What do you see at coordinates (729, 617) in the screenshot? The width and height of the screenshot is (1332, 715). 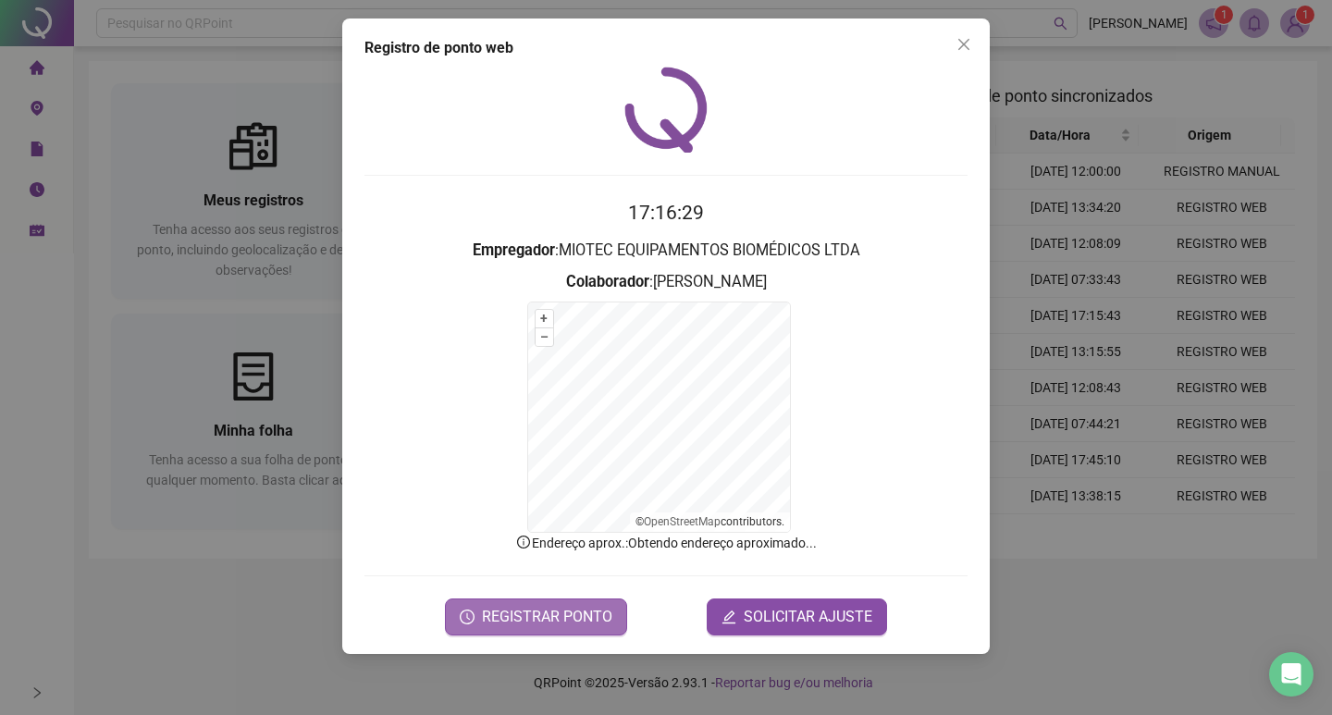 I see `span: edit` at bounding box center [729, 617].